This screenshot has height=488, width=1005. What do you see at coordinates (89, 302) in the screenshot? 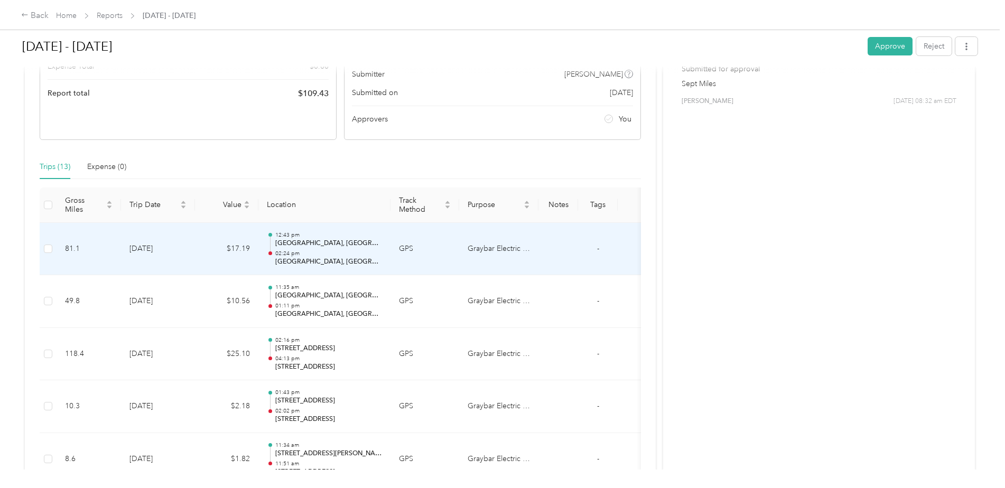
I see `td: 49.8` at bounding box center [89, 302].